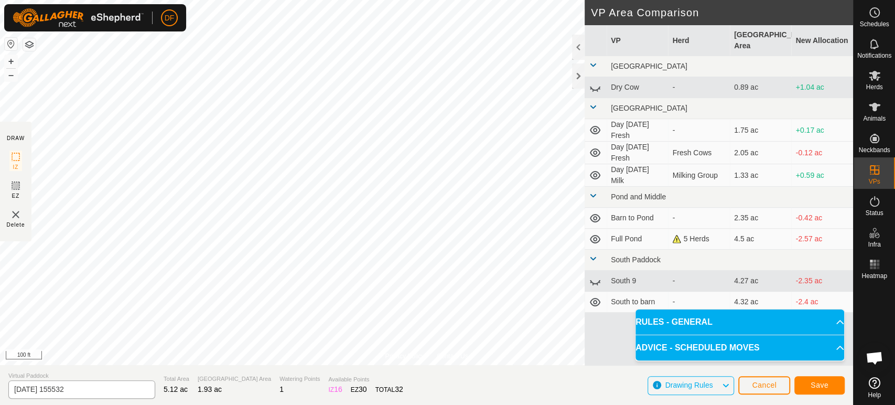 The height and width of the screenshot is (405, 895). Describe the element at coordinates (697, 348) in the screenshot. I see `span: ADVICE - SCHEDULED MOVES` at that location.